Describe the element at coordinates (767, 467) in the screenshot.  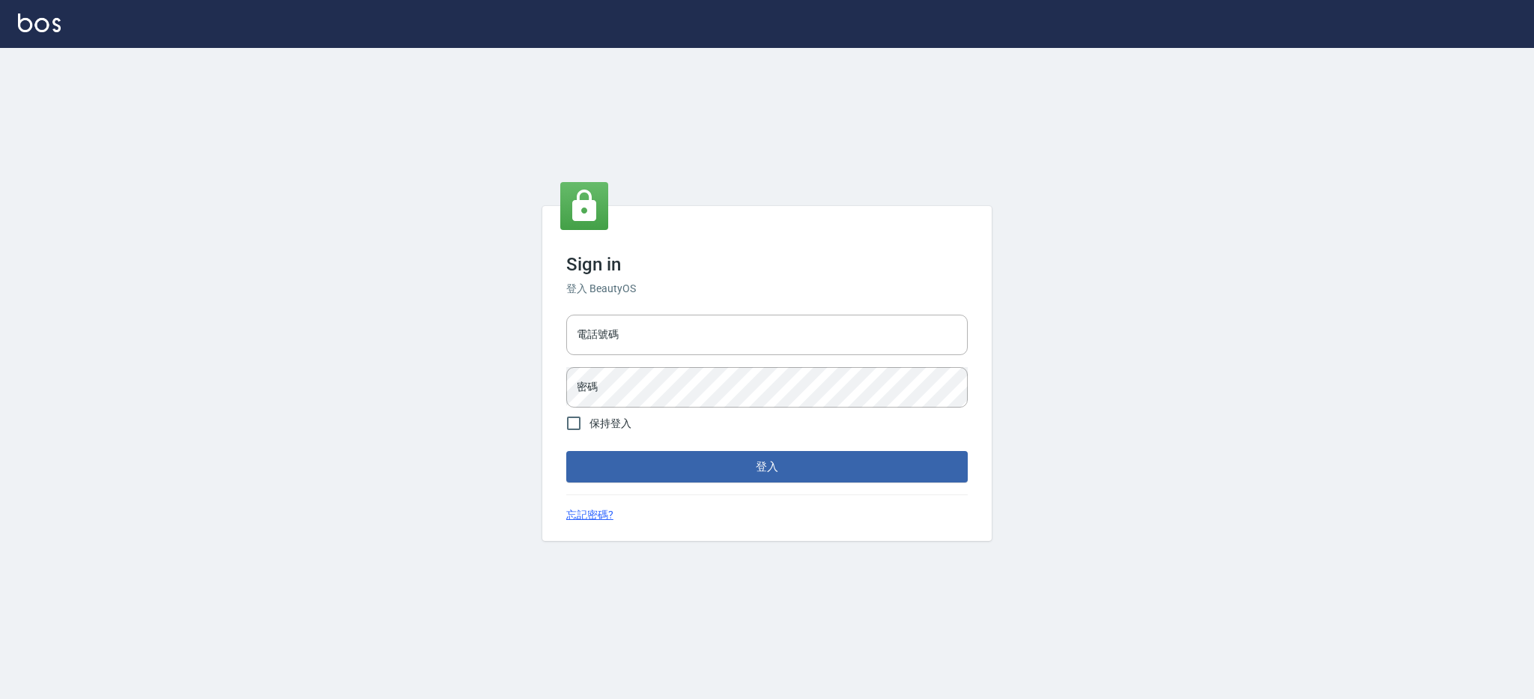
I see `button: 登入` at that location.